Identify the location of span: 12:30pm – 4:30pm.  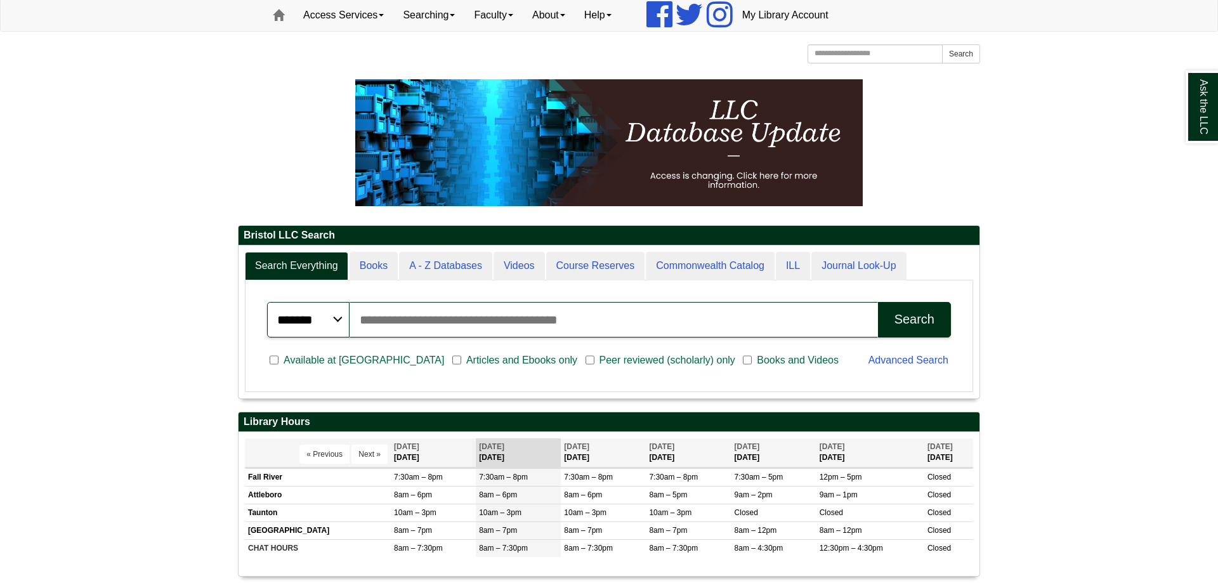
(851, 548).